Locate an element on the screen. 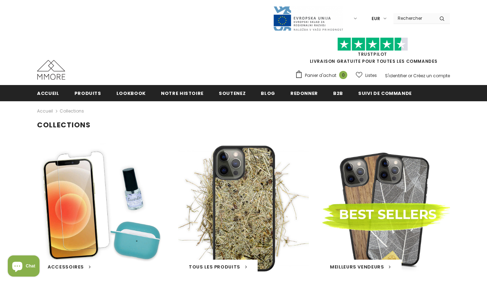  span: or is located at coordinates (410, 75).